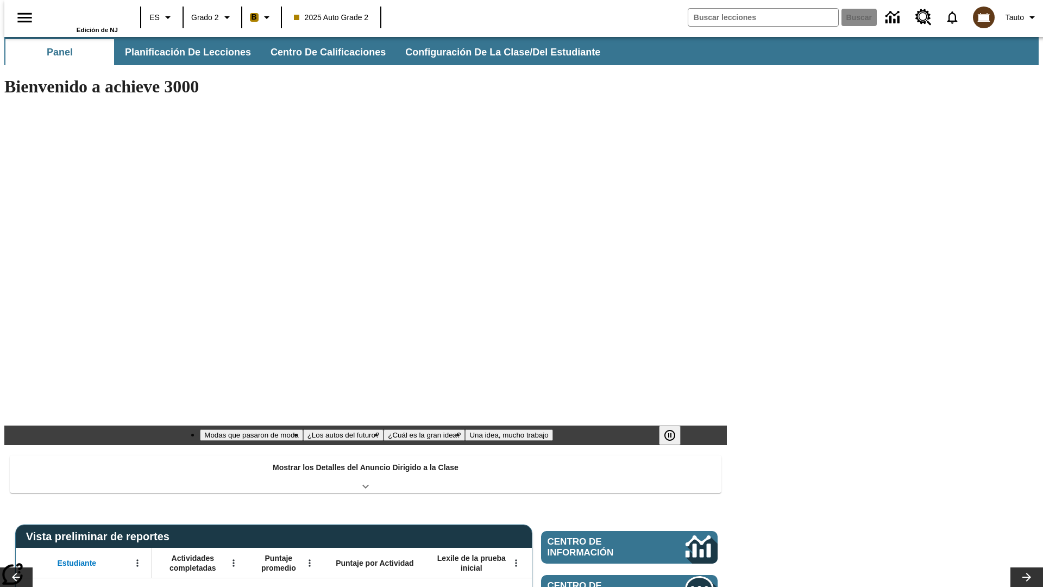  What do you see at coordinates (924, 17) in the screenshot?
I see `a: Centro de recursos, Se abrirá en una pestaña nueva.` at bounding box center [924, 17].